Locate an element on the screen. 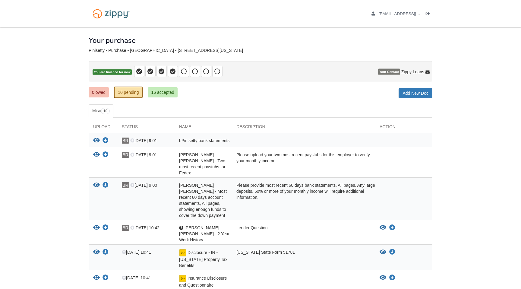 This screenshot has height=289, width=521. span: Insurance Disclosure and Questionnaire is located at coordinates (203, 281).